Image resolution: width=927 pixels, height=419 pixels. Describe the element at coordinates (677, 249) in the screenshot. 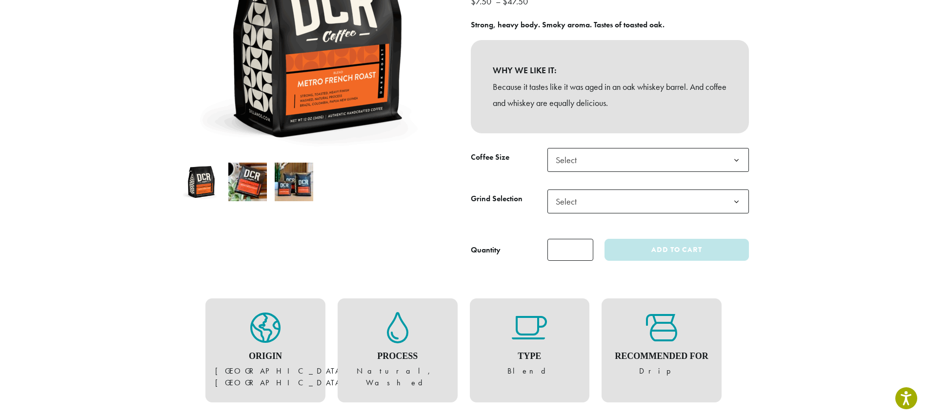

I see `button: Add to cart` at that location.